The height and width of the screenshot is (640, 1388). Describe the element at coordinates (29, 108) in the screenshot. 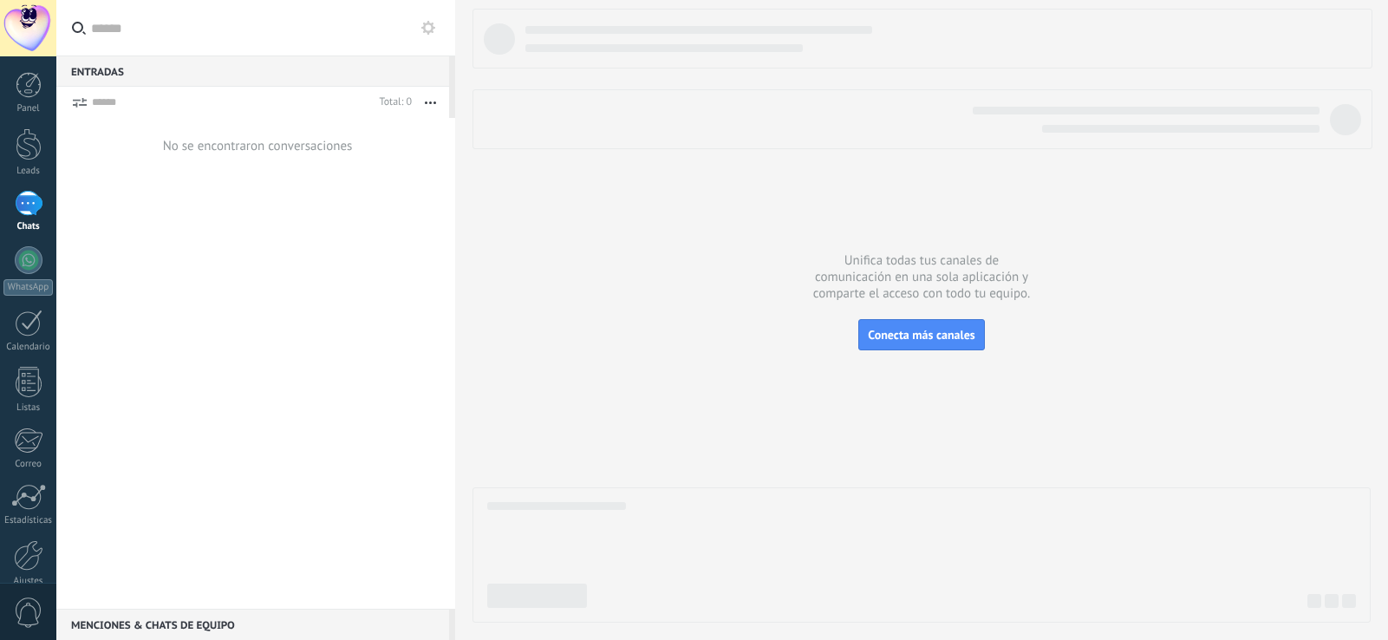

I see `div: Panel` at that location.